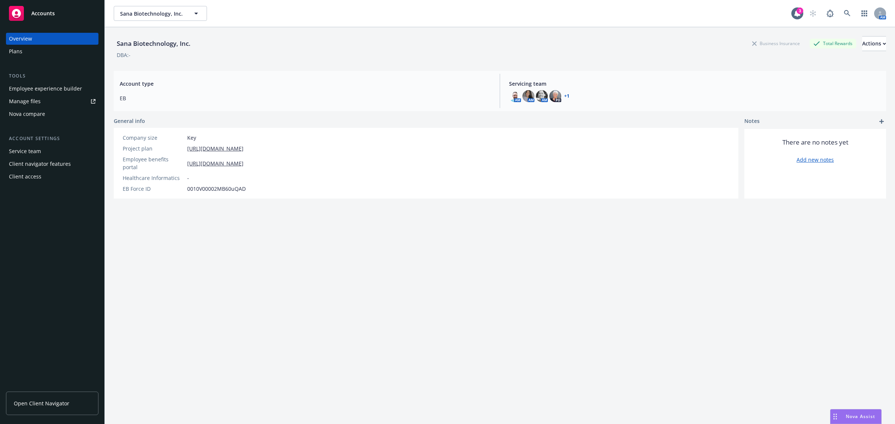  I want to click on div: 3, so click(800, 11).